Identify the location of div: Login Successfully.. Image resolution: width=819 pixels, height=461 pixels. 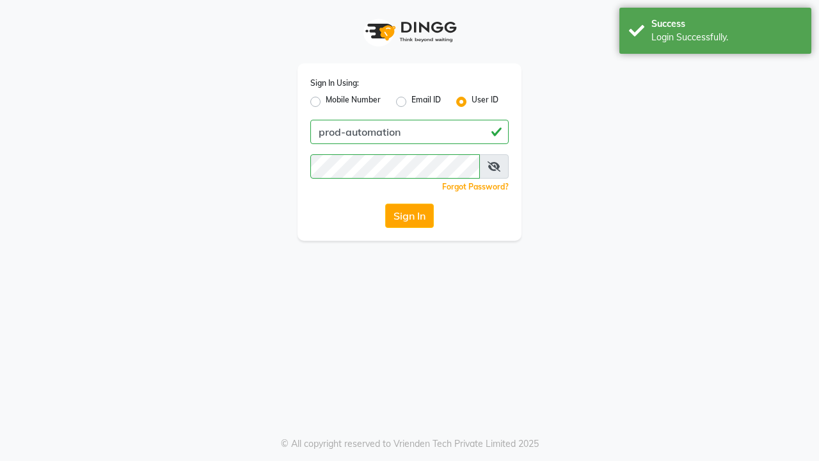
(727, 37).